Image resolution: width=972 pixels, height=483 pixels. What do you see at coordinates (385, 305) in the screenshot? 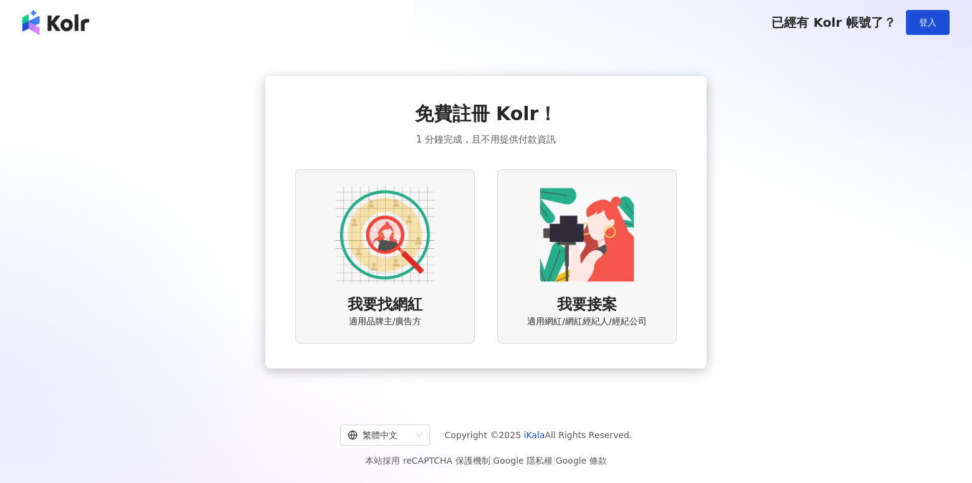
I see `span: 我要找網紅` at bounding box center [385, 305].